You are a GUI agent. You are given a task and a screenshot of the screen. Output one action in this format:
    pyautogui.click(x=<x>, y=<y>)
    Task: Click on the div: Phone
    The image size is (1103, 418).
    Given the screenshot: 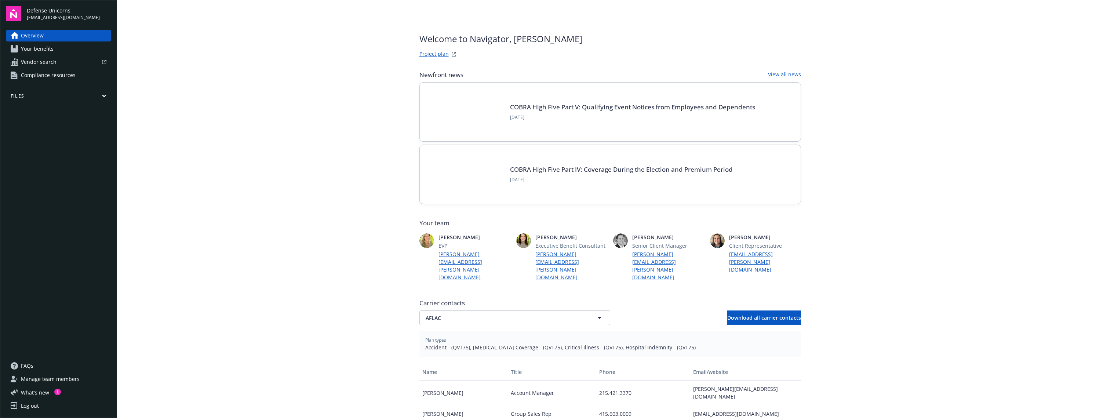 What is the action you would take?
    pyautogui.click(x=643, y=372)
    